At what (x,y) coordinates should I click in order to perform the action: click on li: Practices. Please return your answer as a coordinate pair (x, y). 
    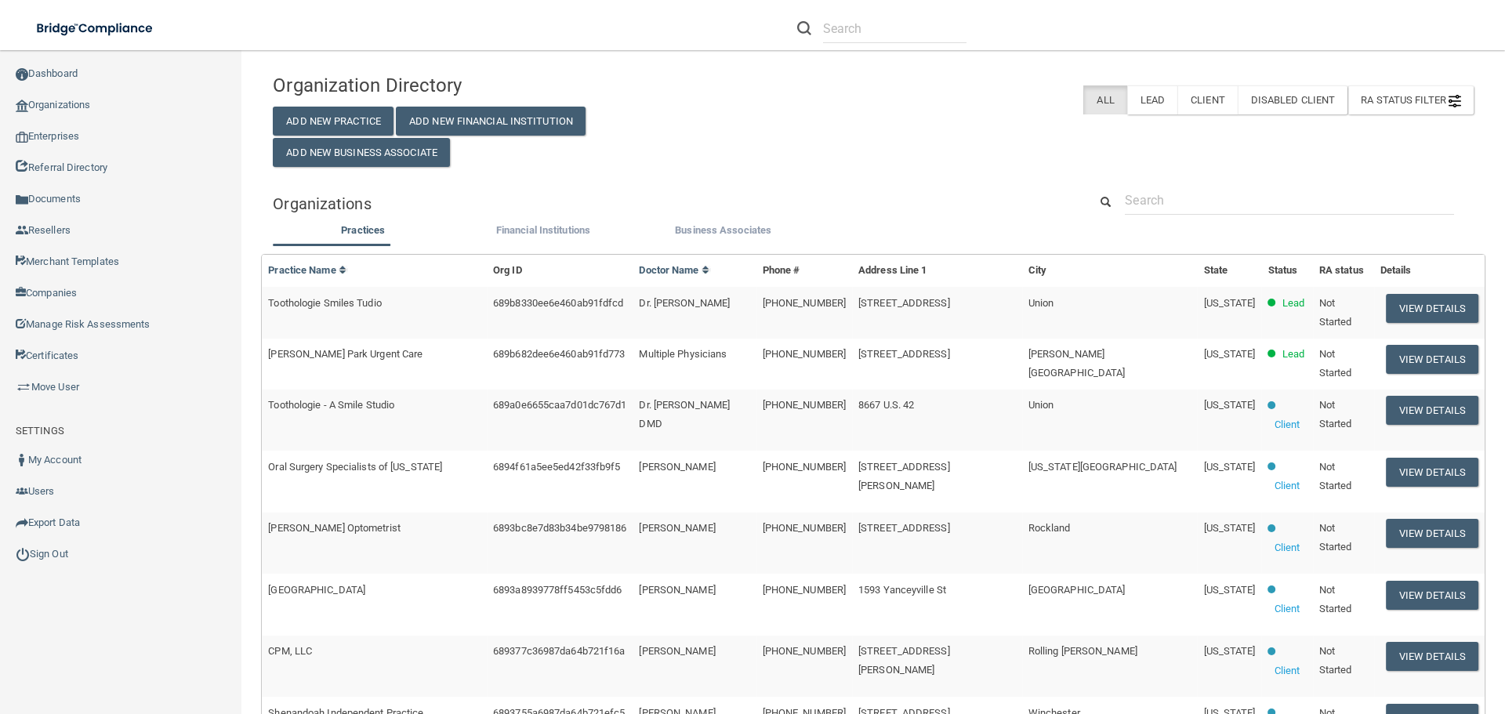
    Looking at the image, I should click on (363, 232).